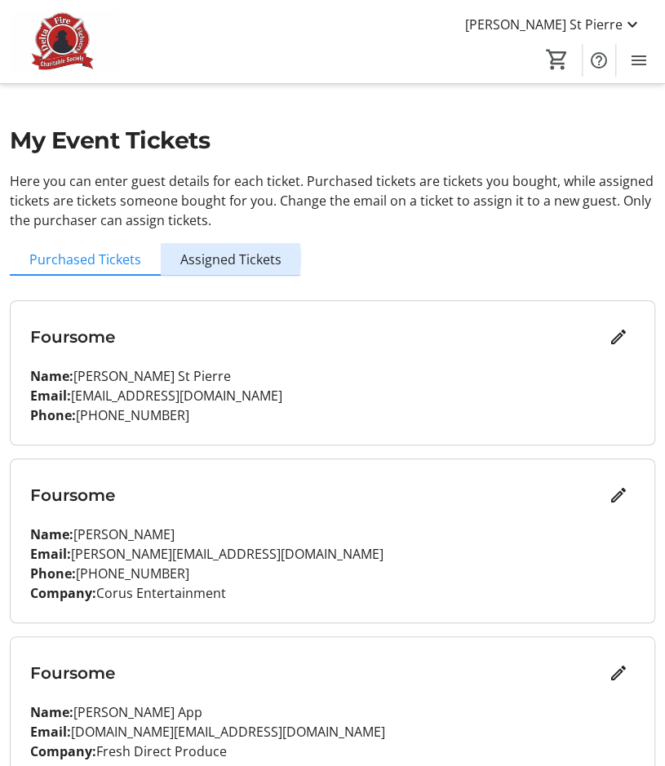 This screenshot has height=766, width=665. I want to click on h1: My Event Tickets, so click(332, 140).